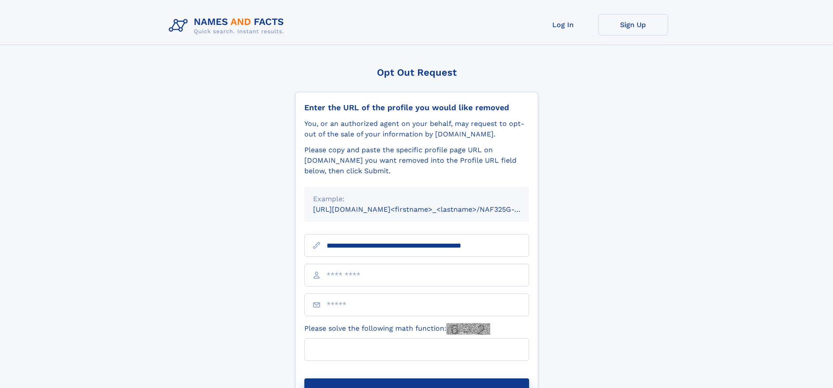 The image size is (833, 388). Describe the element at coordinates (417, 199) in the screenshot. I see `div: Example:` at that location.